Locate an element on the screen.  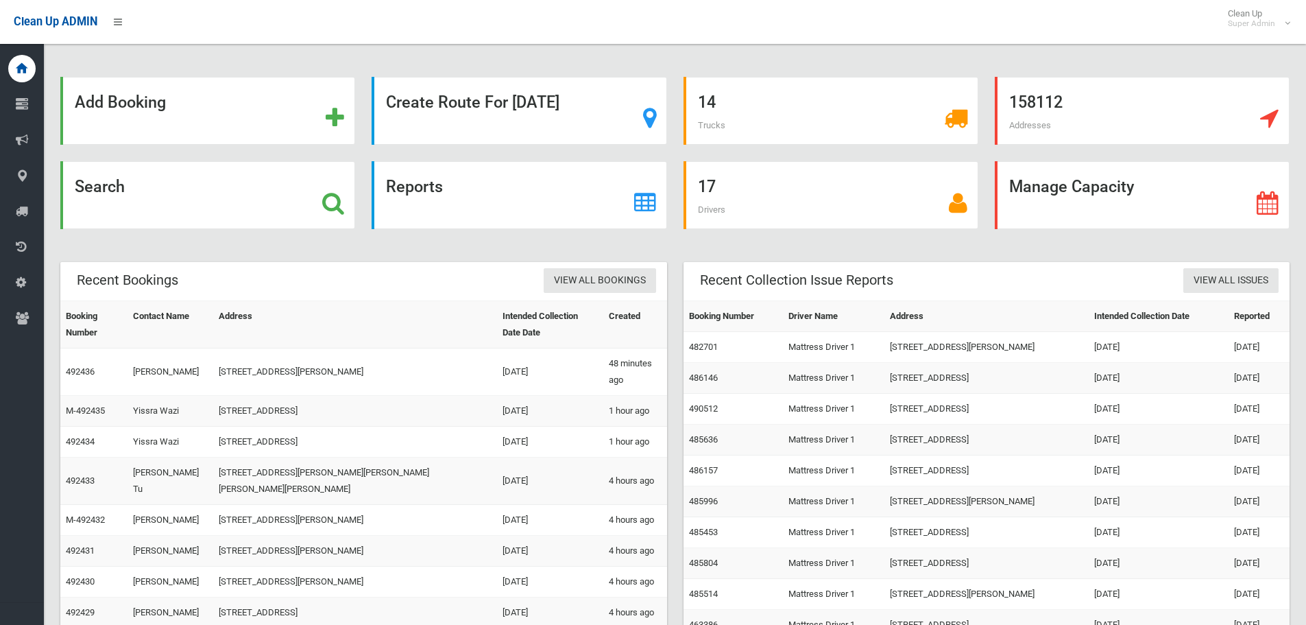
a: M-492432 is located at coordinates (85, 519).